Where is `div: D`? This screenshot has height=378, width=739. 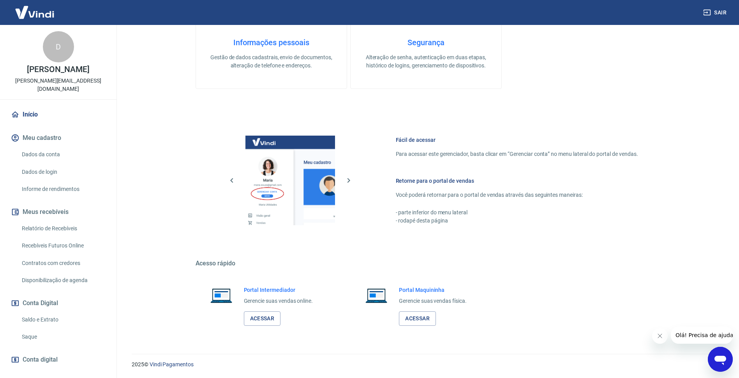
div: D is located at coordinates (58, 47).